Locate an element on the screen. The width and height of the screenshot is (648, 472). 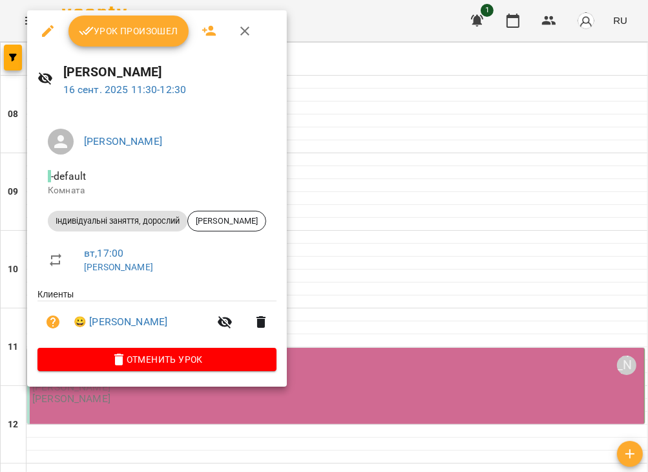
a: вт , 17:00 is located at coordinates (103, 253).